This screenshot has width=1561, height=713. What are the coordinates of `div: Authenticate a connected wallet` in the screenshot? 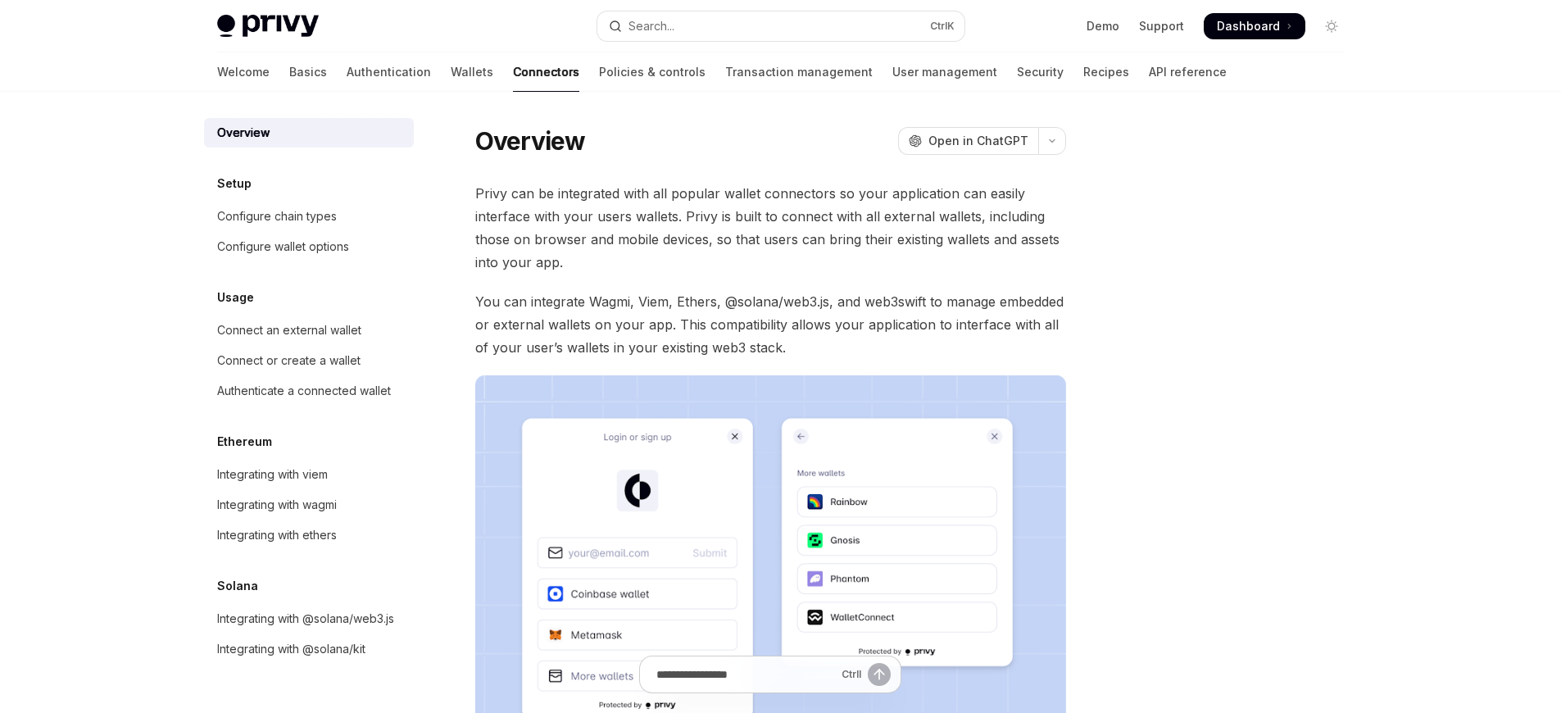 It's located at (304, 391).